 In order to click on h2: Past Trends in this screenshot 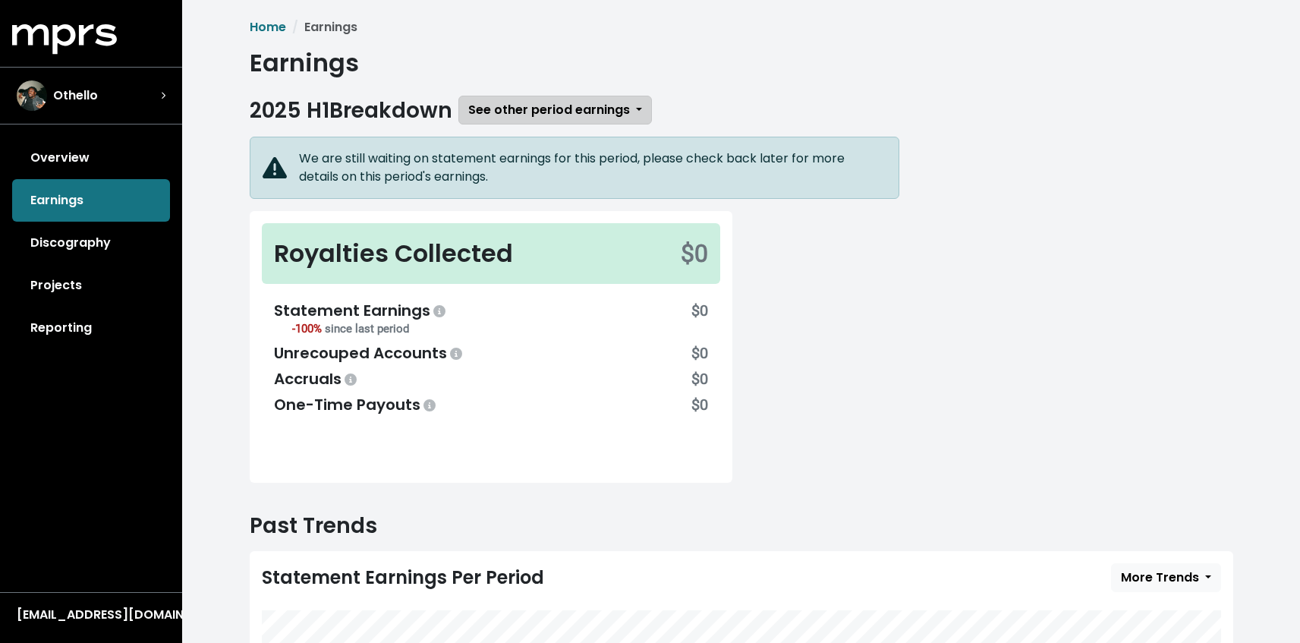, I will do `click(741, 526)`.